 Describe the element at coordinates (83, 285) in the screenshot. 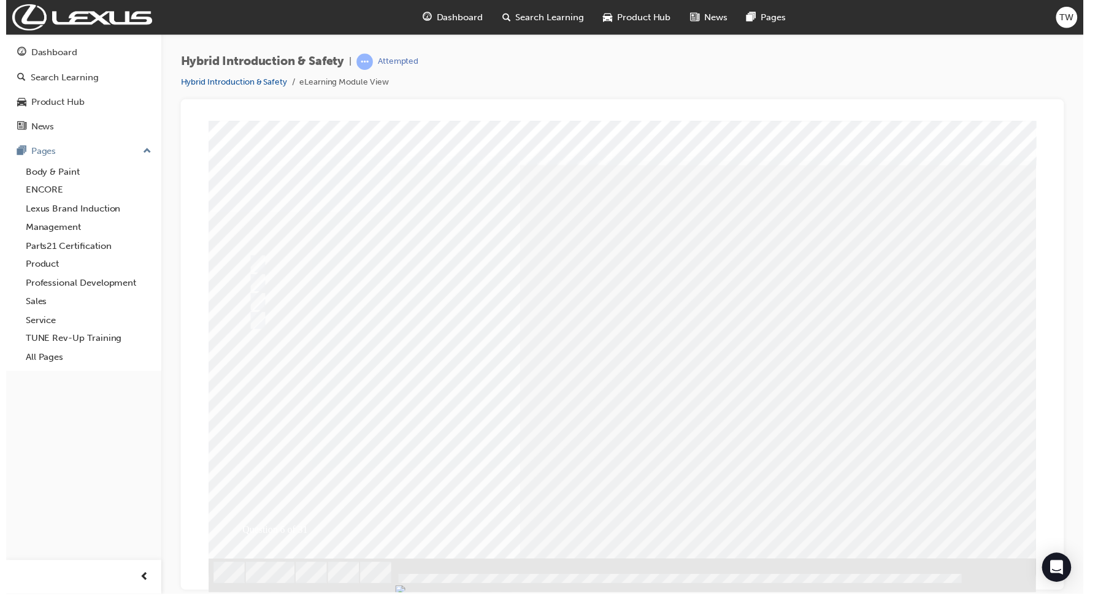

I see `a: Professional Development` at that location.